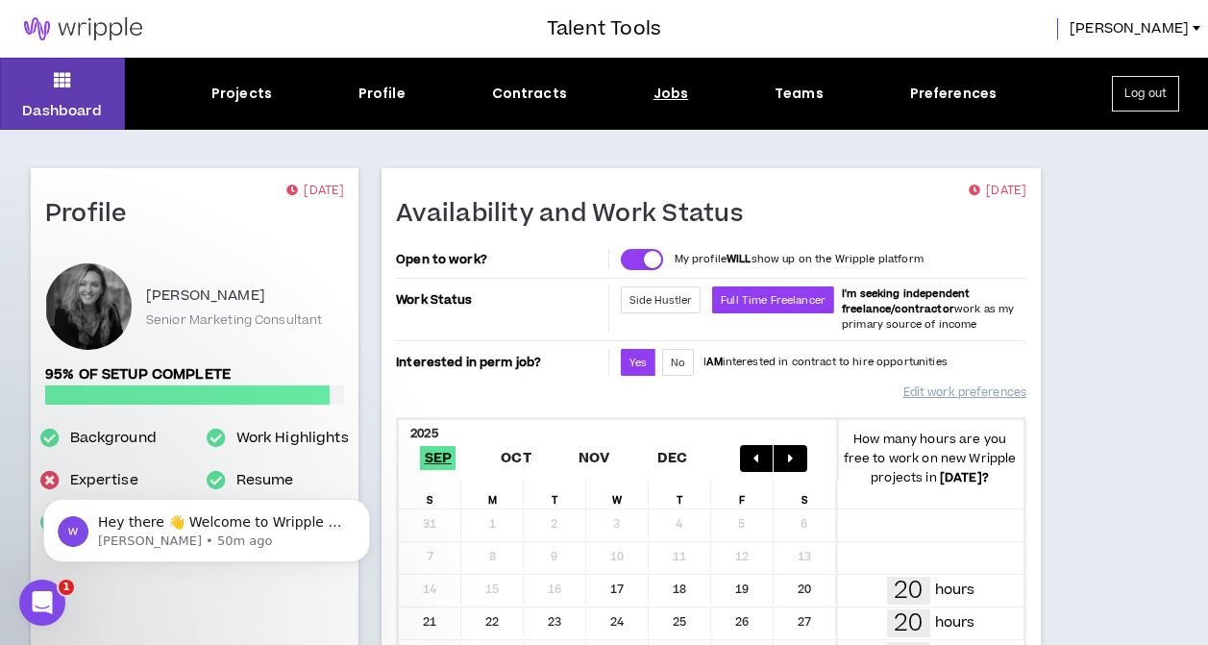  What do you see at coordinates (66, 587) in the screenshot?
I see `span: 1` at bounding box center [66, 587].